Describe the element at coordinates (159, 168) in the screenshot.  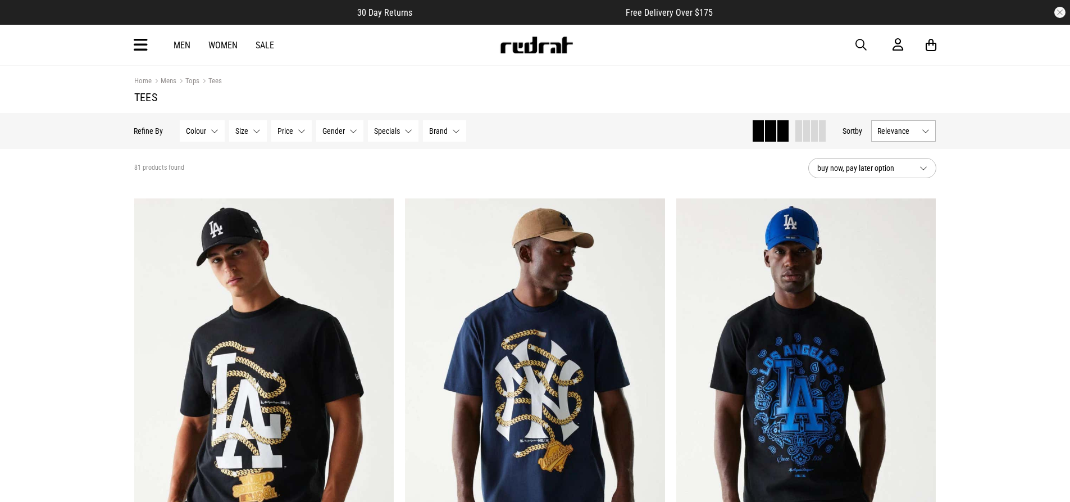
I see `span: 81 products found` at that location.